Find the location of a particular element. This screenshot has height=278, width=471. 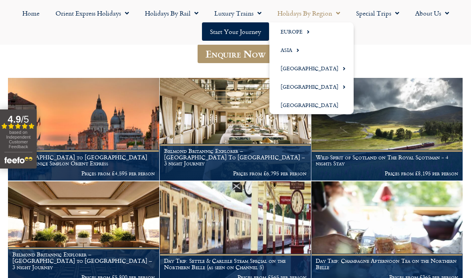

p: Prices from £8,195 per person is located at coordinates (387, 173).